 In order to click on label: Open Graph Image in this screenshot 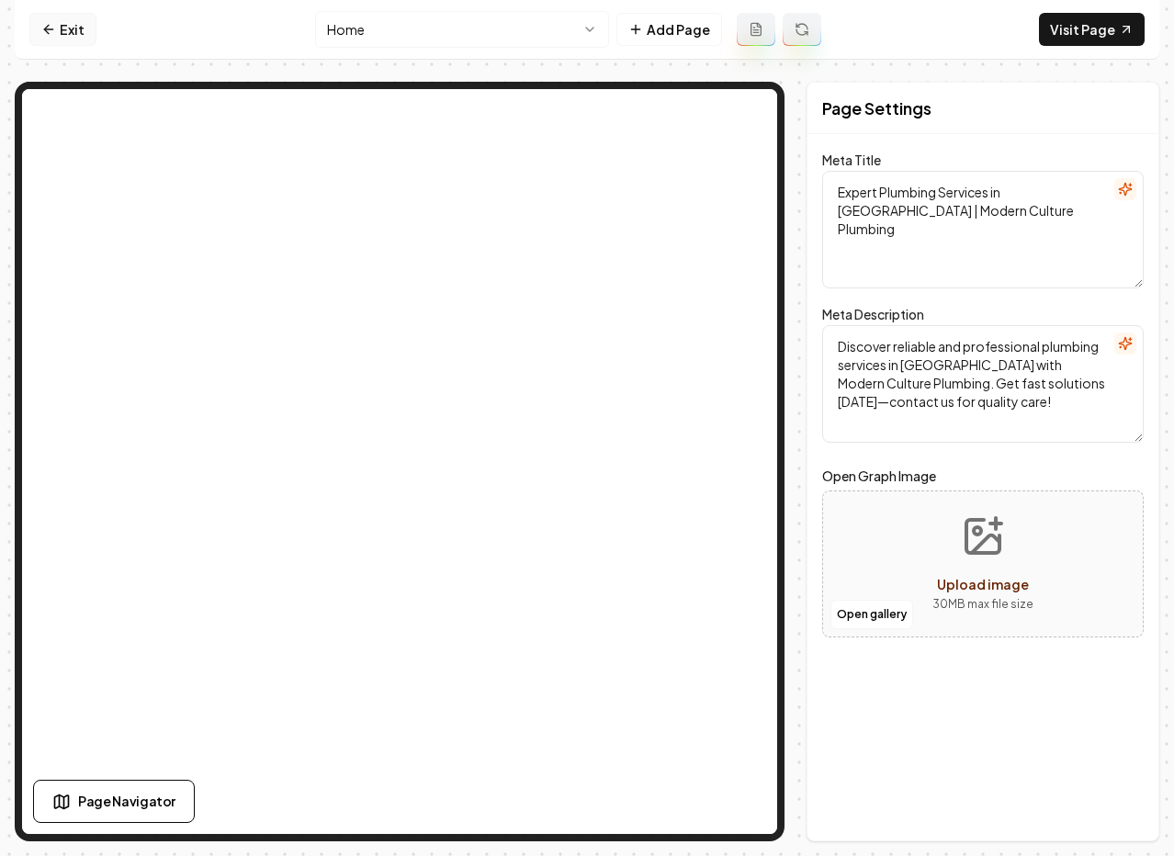, I will do `click(983, 476)`.